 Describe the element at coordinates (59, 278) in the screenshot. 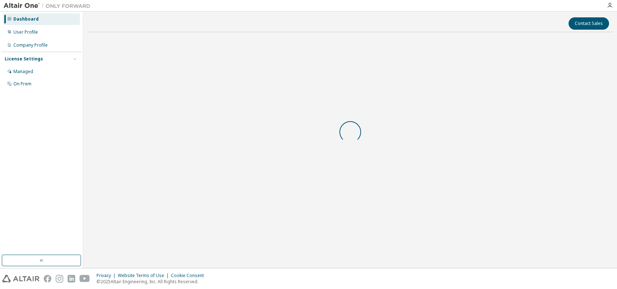

I see `img: instagram.svg` at that location.